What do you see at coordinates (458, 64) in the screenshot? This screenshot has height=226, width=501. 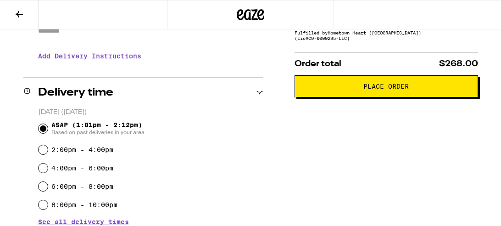 I see `span: $268.00` at bounding box center [458, 64].